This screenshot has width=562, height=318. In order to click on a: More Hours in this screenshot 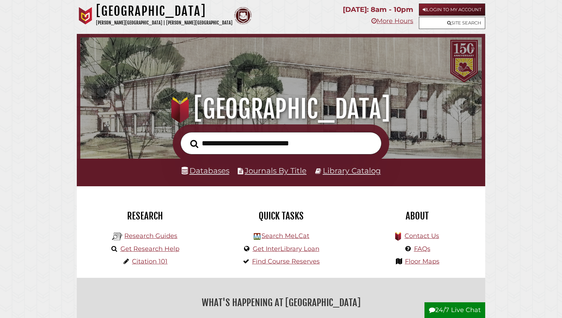, I will do `click(392, 21)`.